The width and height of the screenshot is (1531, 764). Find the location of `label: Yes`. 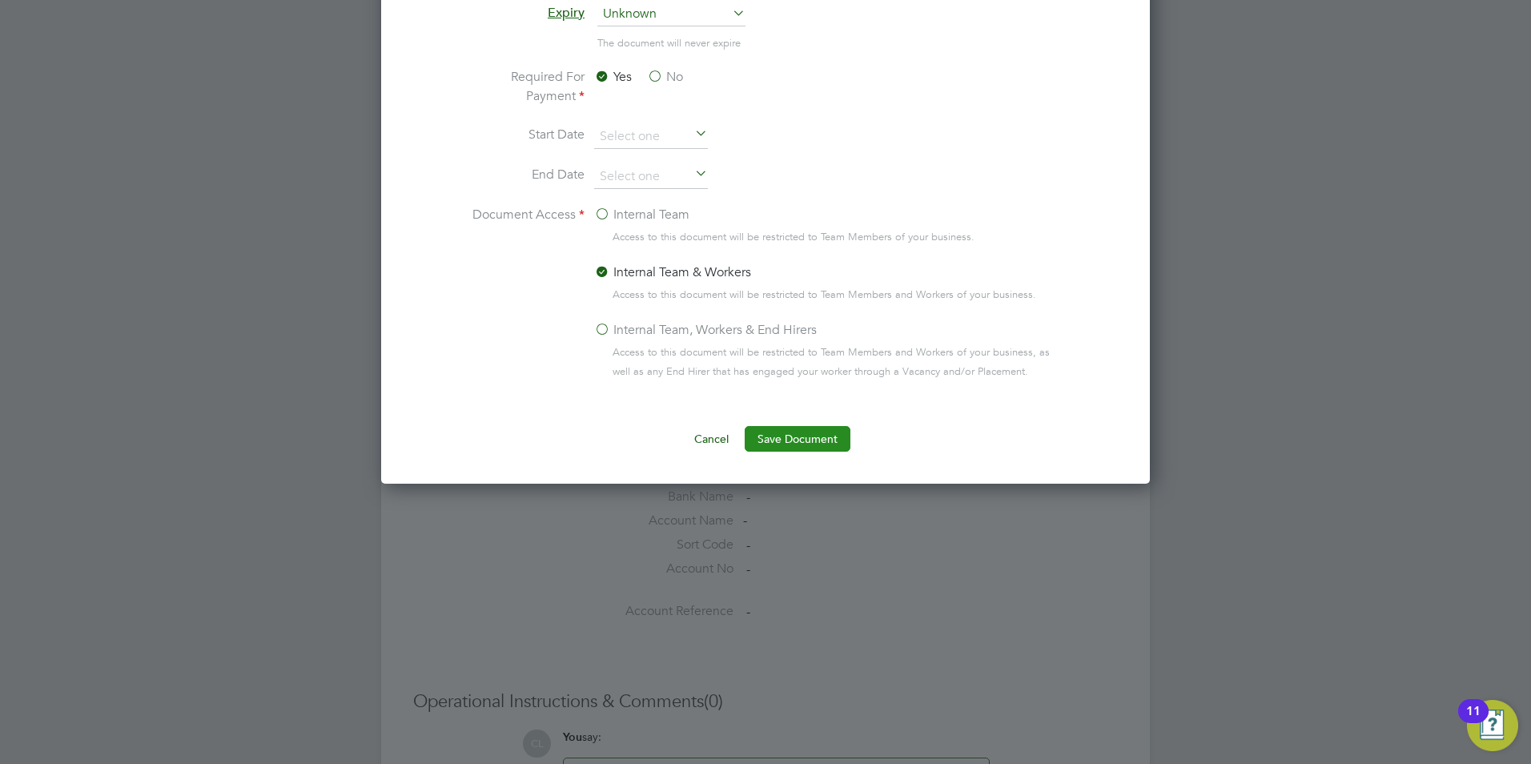

label: Yes is located at coordinates (613, 77).